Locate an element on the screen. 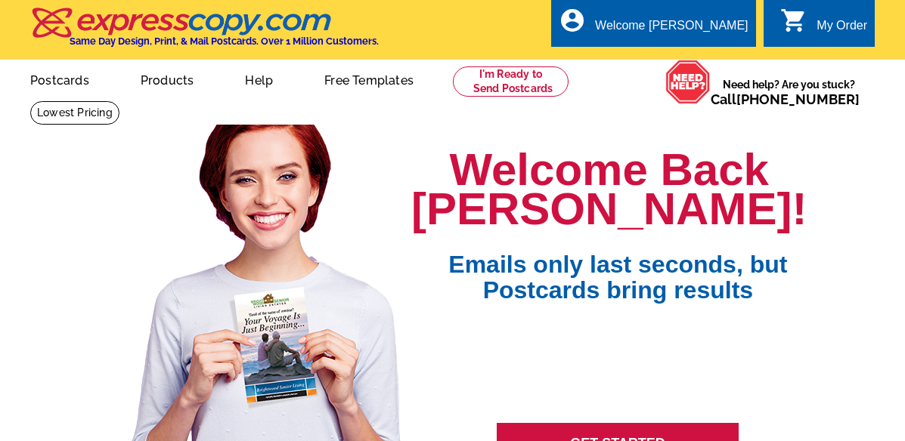 This screenshot has width=905, height=441. i: account_circle is located at coordinates (572, 20).